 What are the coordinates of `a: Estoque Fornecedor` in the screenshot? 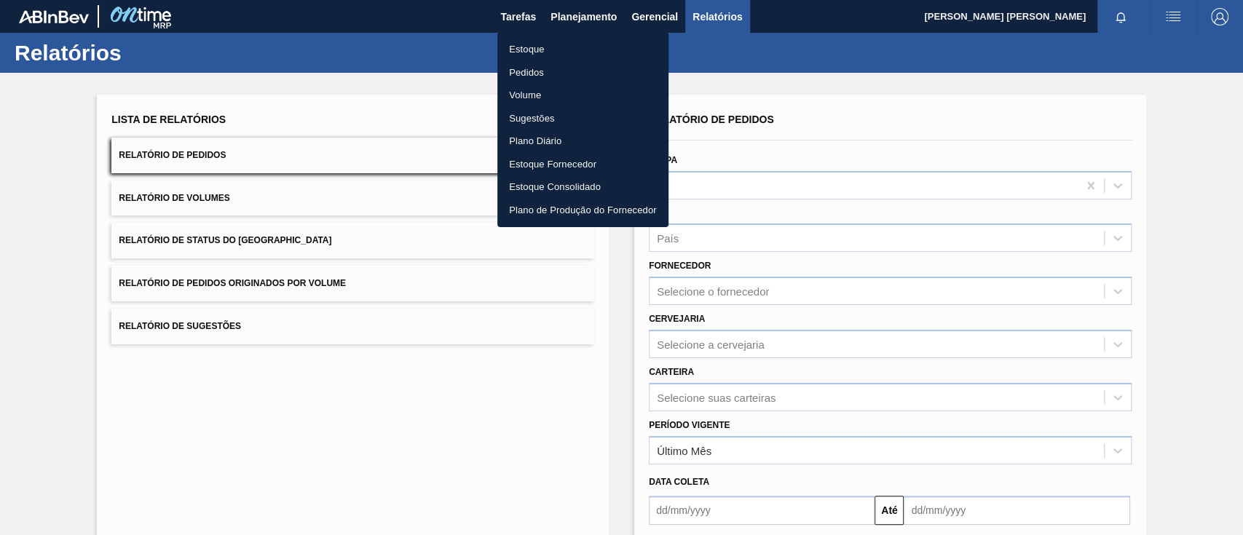 It's located at (583, 165).